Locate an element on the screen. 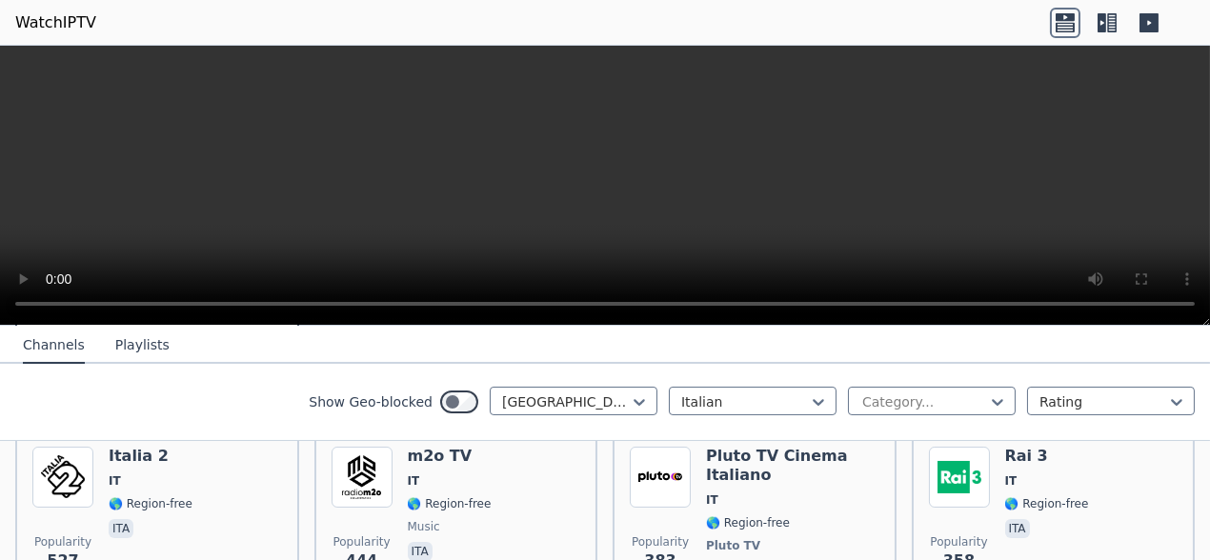 Image resolution: width=1210 pixels, height=560 pixels. a: WatchIPTV is located at coordinates (55, 23).